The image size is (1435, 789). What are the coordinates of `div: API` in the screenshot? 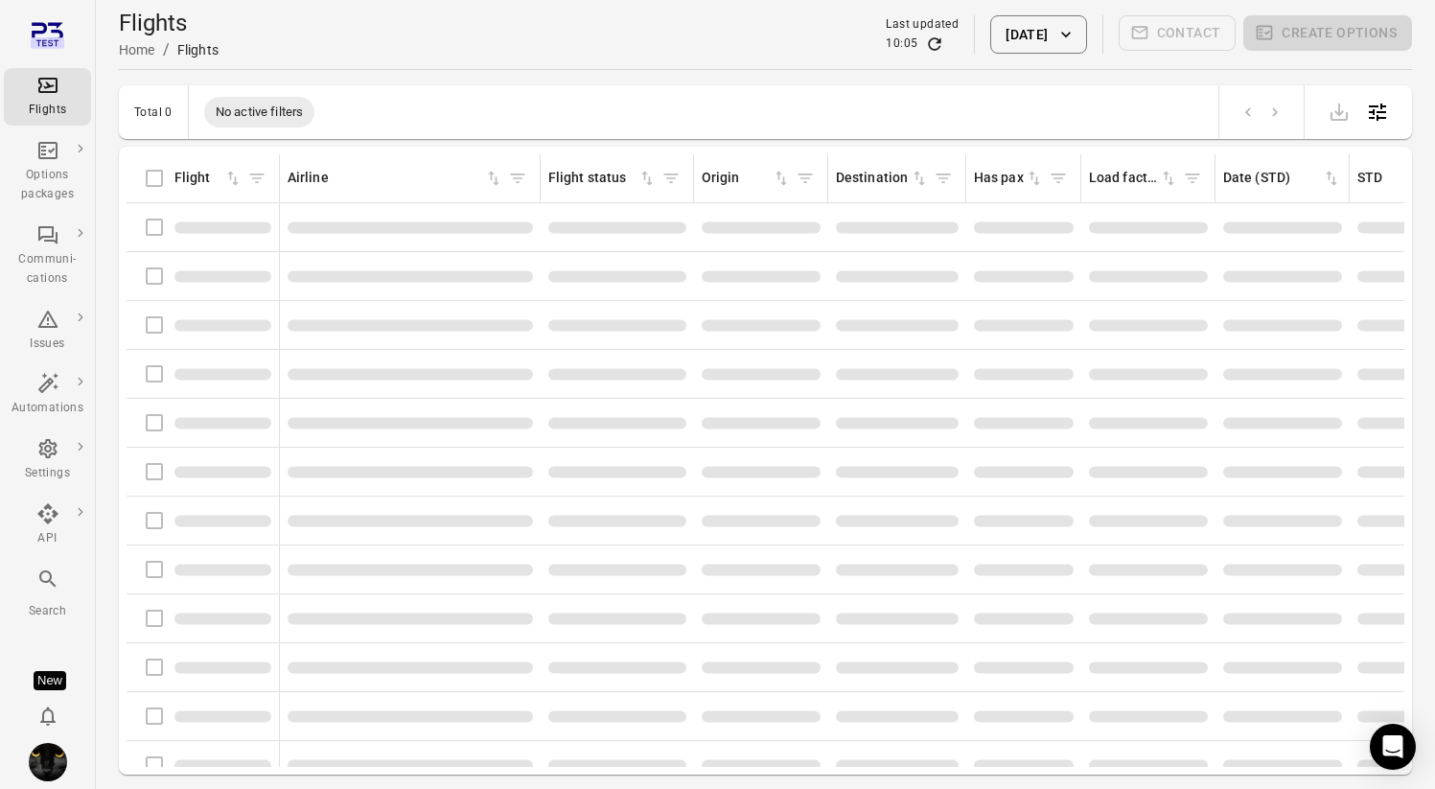 It's located at (47, 539).